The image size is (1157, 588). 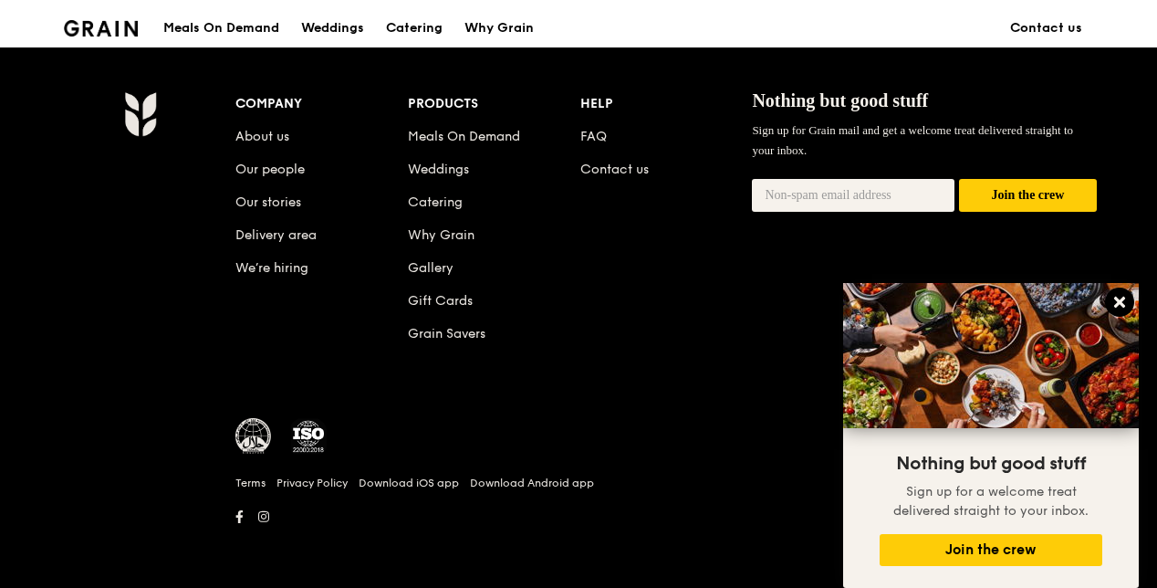 I want to click on a: Meals On Demand, so click(x=464, y=136).